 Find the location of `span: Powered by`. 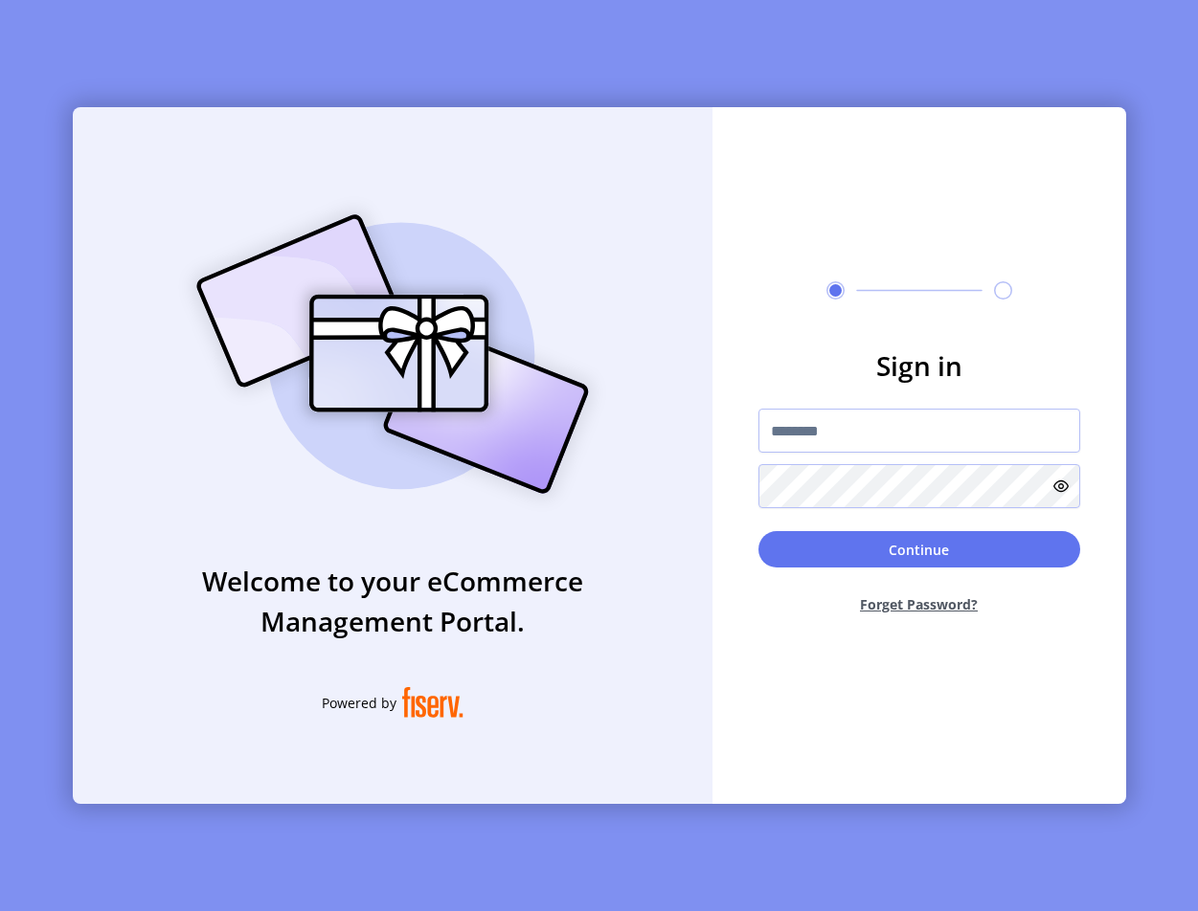

span: Powered by is located at coordinates (359, 703).